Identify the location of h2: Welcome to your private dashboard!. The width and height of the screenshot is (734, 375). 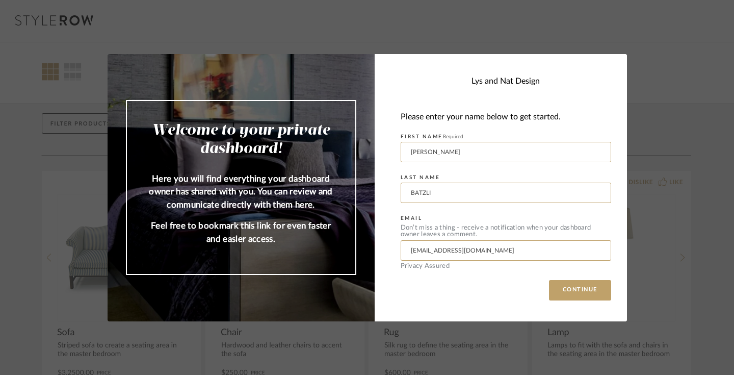
(241, 140).